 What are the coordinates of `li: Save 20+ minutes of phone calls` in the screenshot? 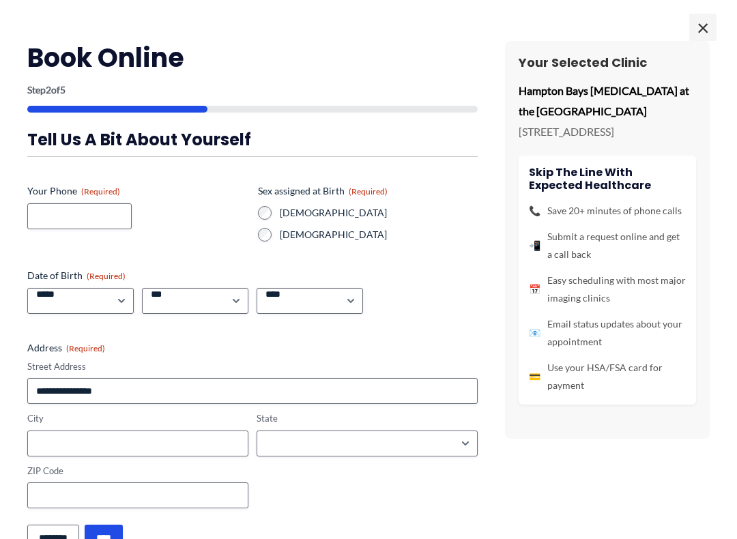 It's located at (607, 211).